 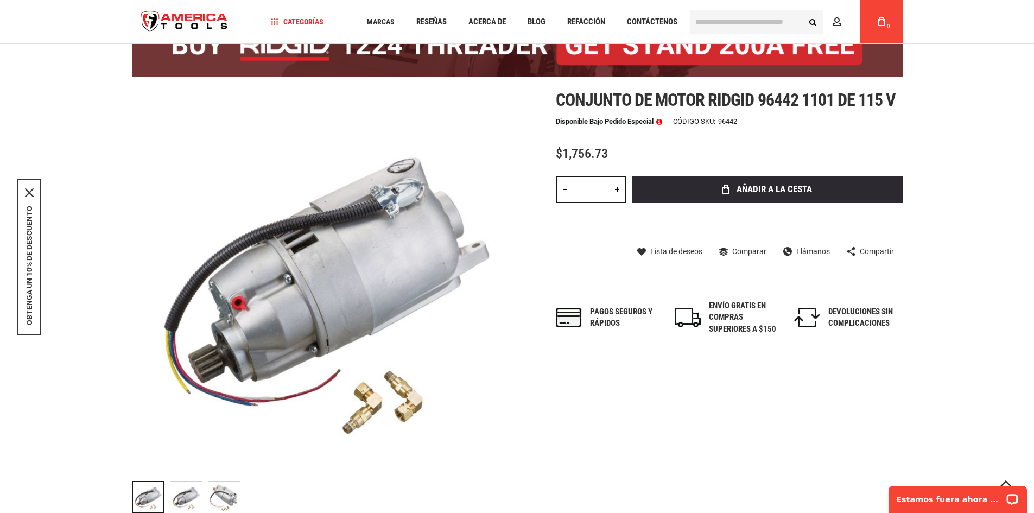 What do you see at coordinates (813, 251) in the screenshot?
I see `font: Llámanos` at bounding box center [813, 251].